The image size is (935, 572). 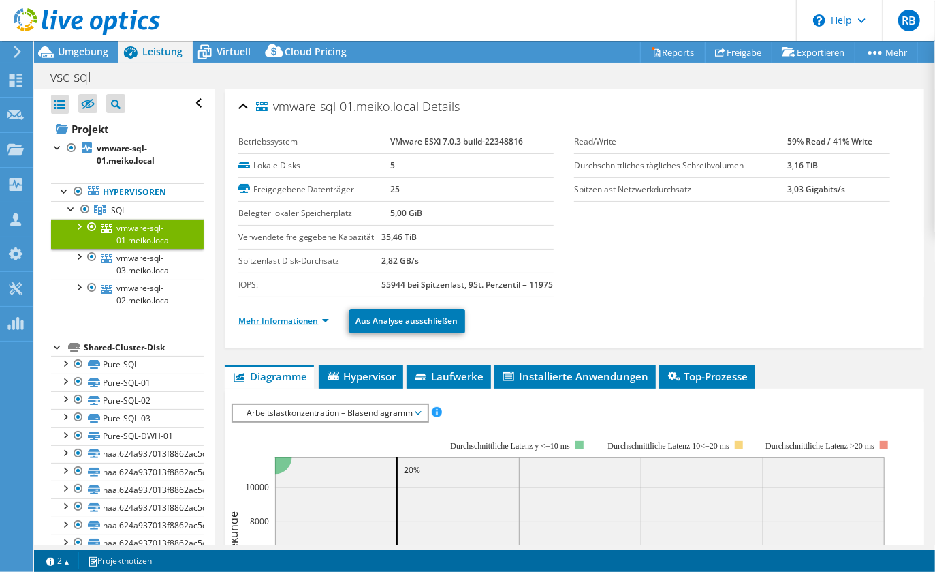 I want to click on a: Pure-SQL-DWH-01, so click(x=127, y=436).